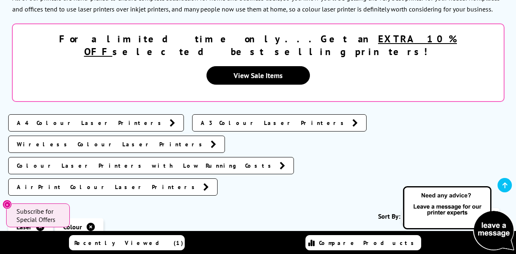 The height and width of the screenshot is (254, 516). I want to click on span: Sort By:, so click(389, 216).